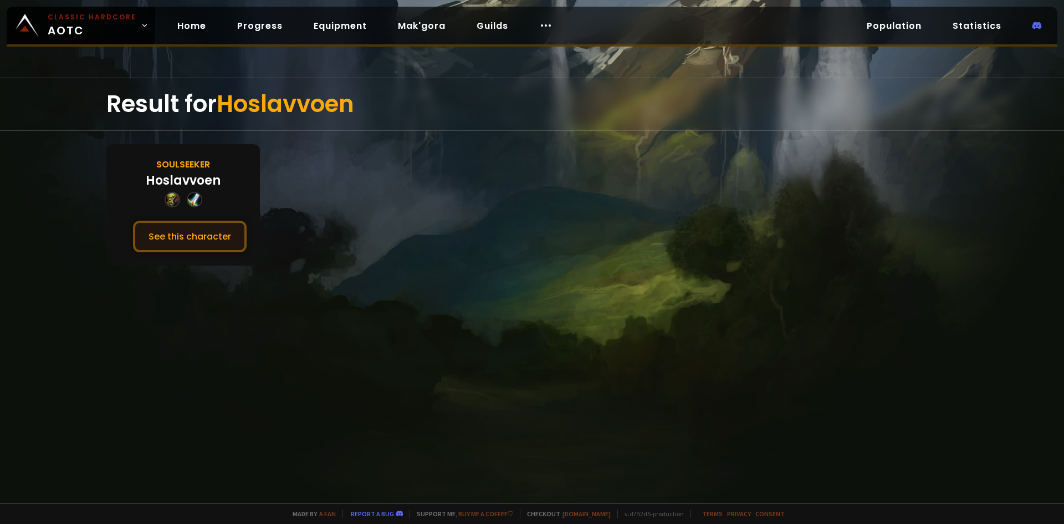  Describe the element at coordinates (532, 104) in the screenshot. I see `div: Result for` at that location.